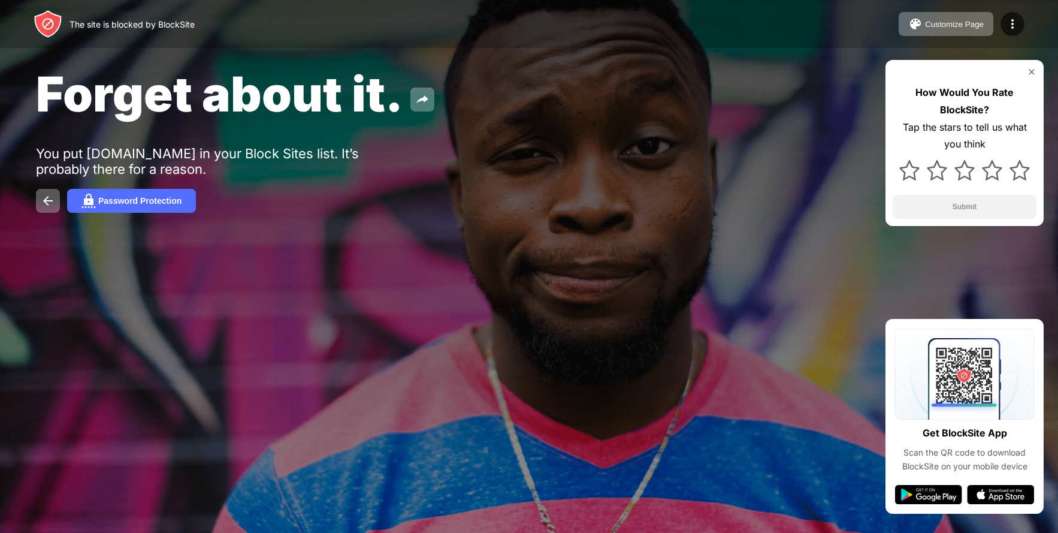  Describe the element at coordinates (132, 24) in the screenshot. I see `div: The site is blocked by BlockSite` at that location.